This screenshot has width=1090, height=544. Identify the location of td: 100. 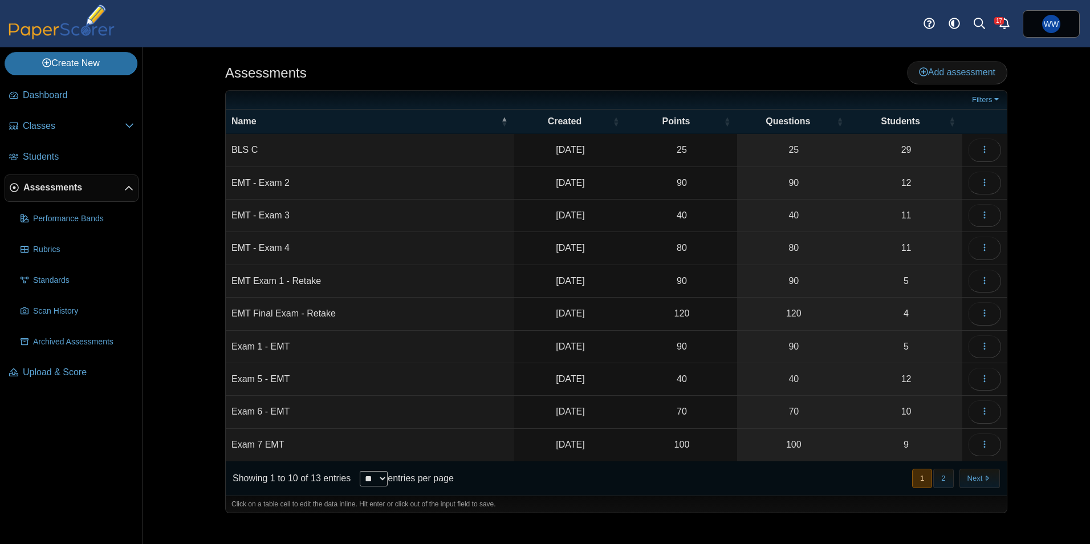
(681, 445).